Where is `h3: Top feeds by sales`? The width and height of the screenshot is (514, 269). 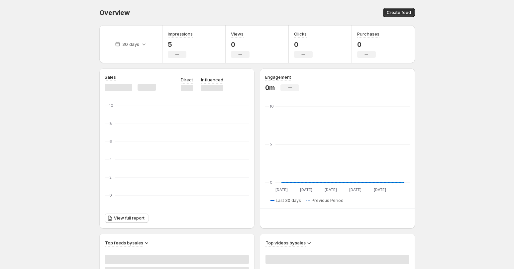 h3: Top feeds by sales is located at coordinates (124, 243).